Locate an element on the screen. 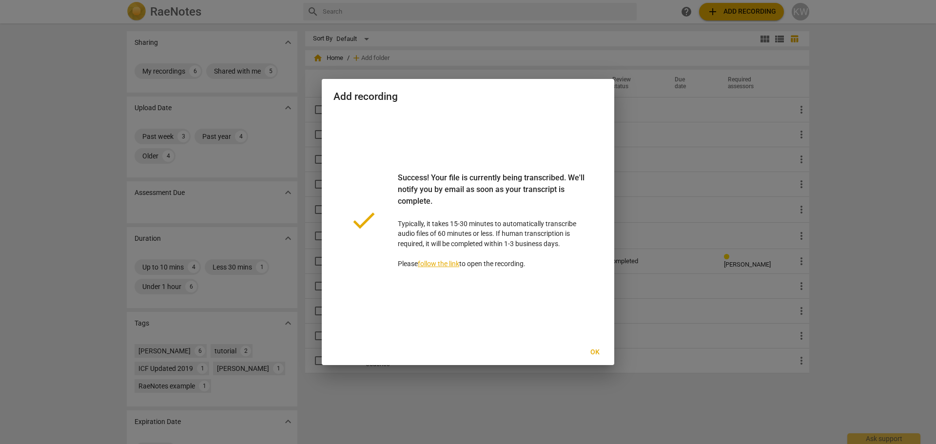 Image resolution: width=936 pixels, height=444 pixels. span: Ok is located at coordinates (595, 352).